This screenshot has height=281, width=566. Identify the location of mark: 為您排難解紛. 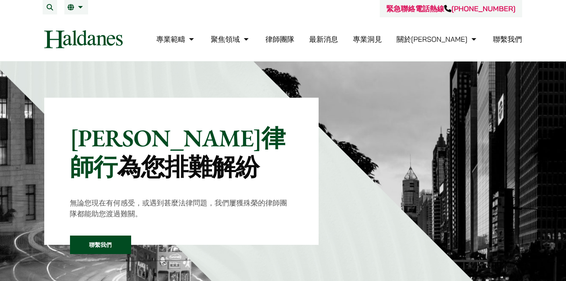
(188, 167).